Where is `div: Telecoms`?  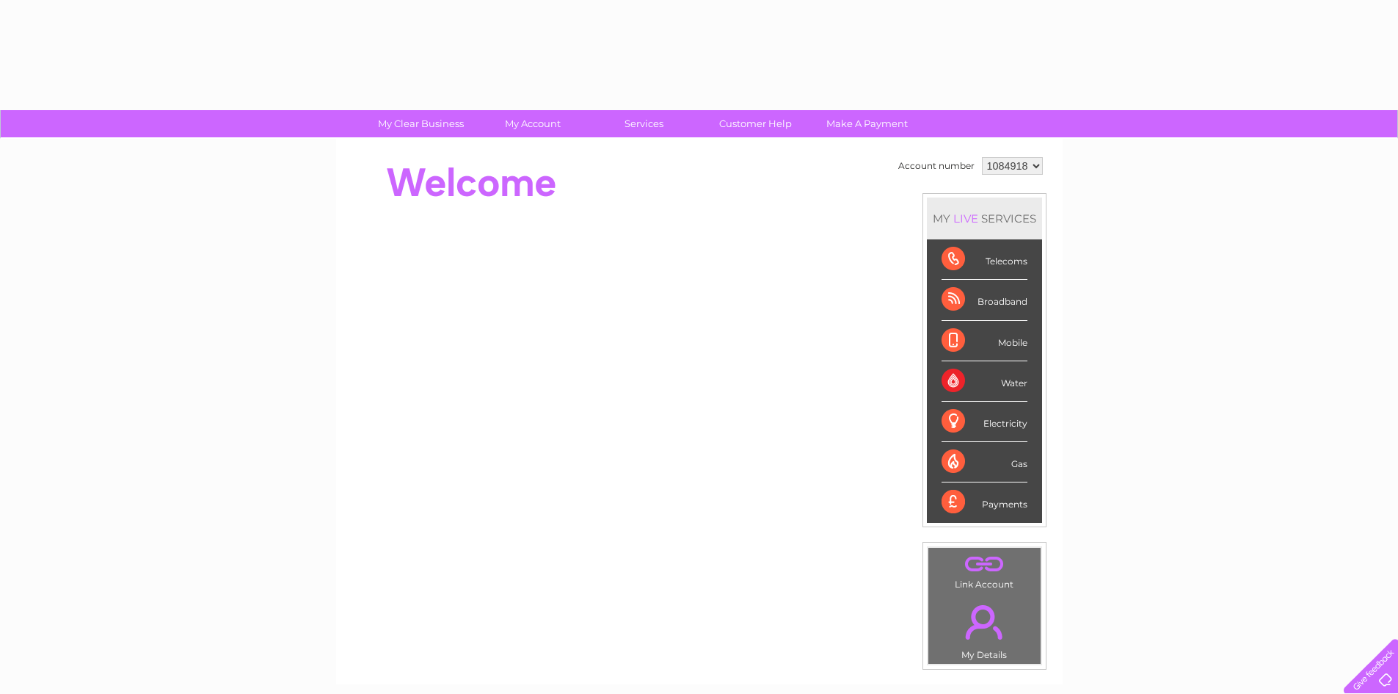 div: Telecoms is located at coordinates (984, 259).